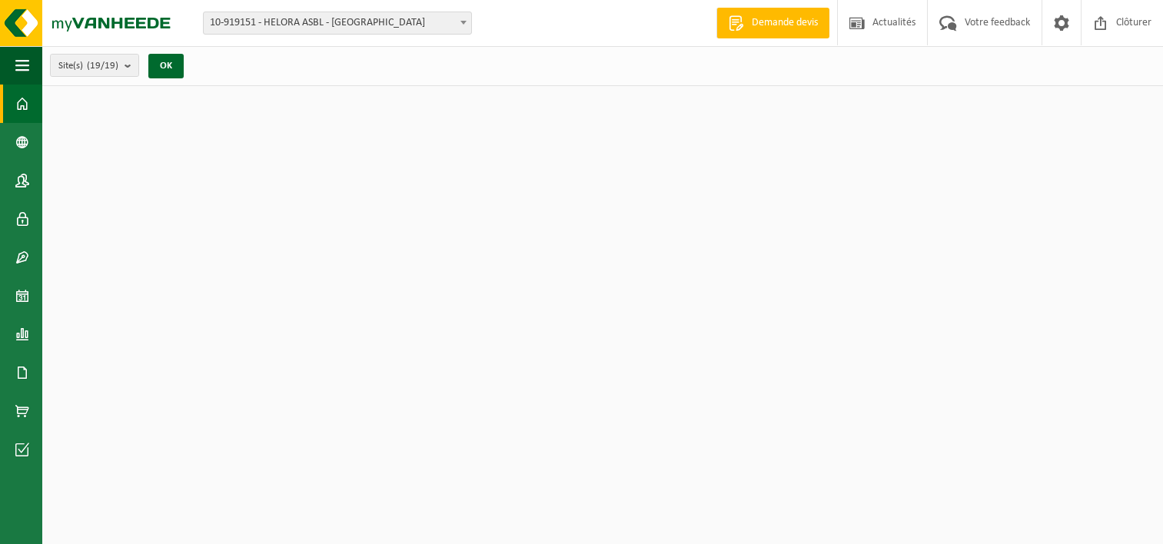  What do you see at coordinates (102, 65) in the screenshot?
I see `count: (19/19)` at bounding box center [102, 65].